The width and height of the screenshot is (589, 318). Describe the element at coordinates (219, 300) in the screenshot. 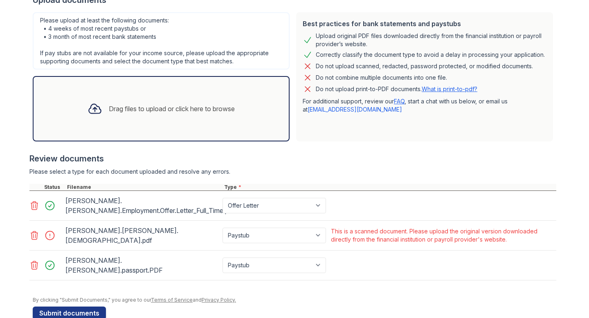

I see `a: Privacy Policy.` at that location.